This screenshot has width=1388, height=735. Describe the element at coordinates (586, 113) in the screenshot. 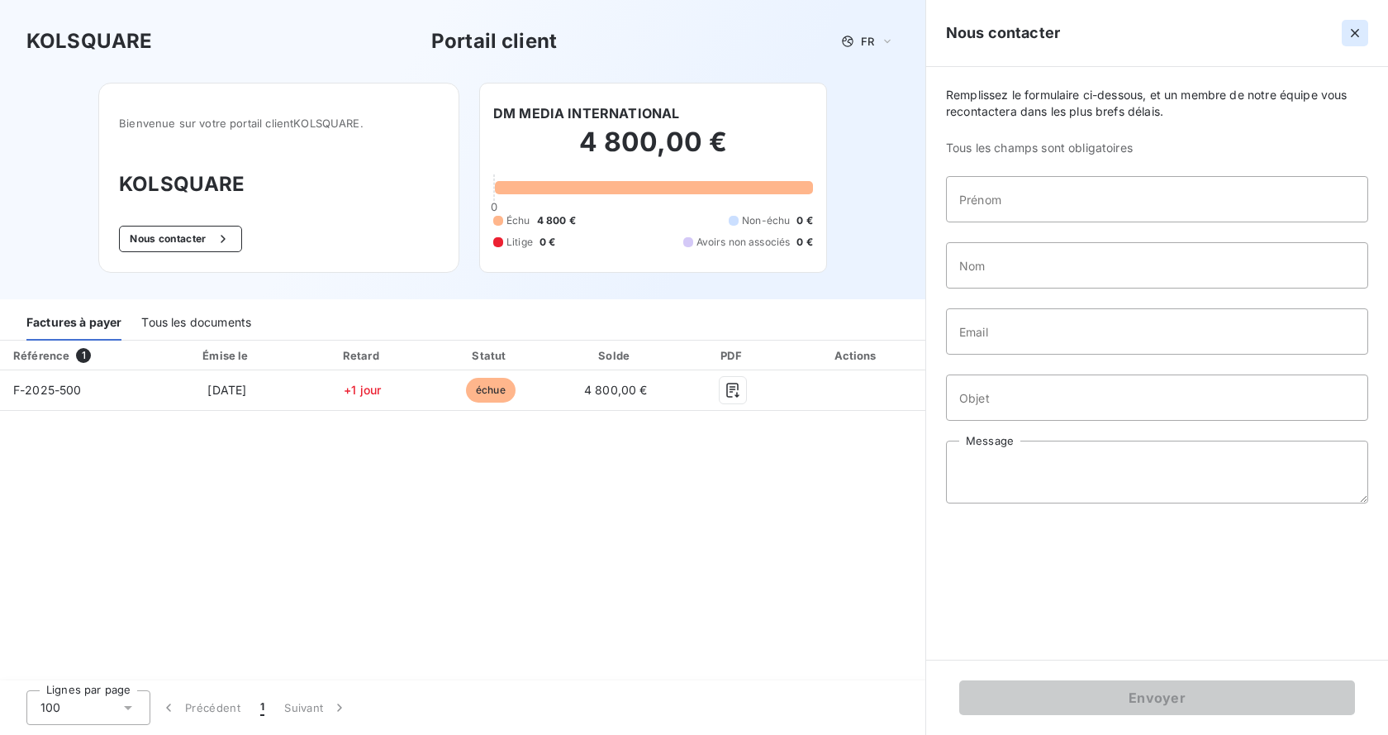

I see `h6: DM MEDIA INTERNATIONAL` at that location.